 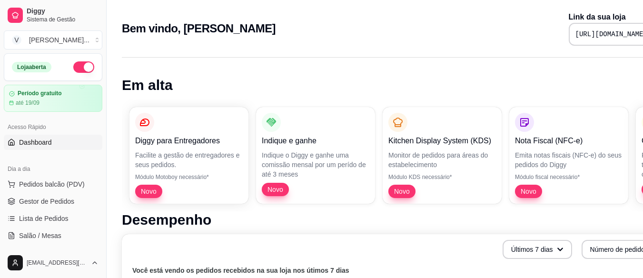 I want to click on span: Pedidos balcão (PDV), so click(x=52, y=184).